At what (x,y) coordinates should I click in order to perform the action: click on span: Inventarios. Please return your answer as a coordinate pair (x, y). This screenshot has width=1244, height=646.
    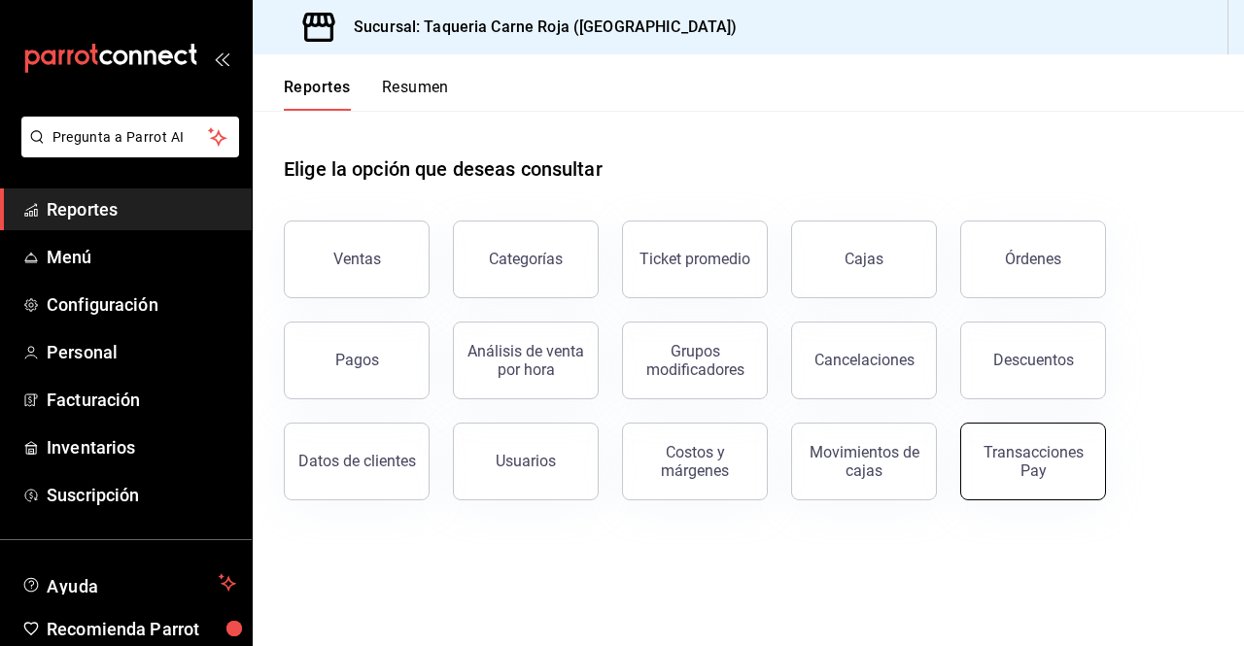
    Looking at the image, I should click on (141, 447).